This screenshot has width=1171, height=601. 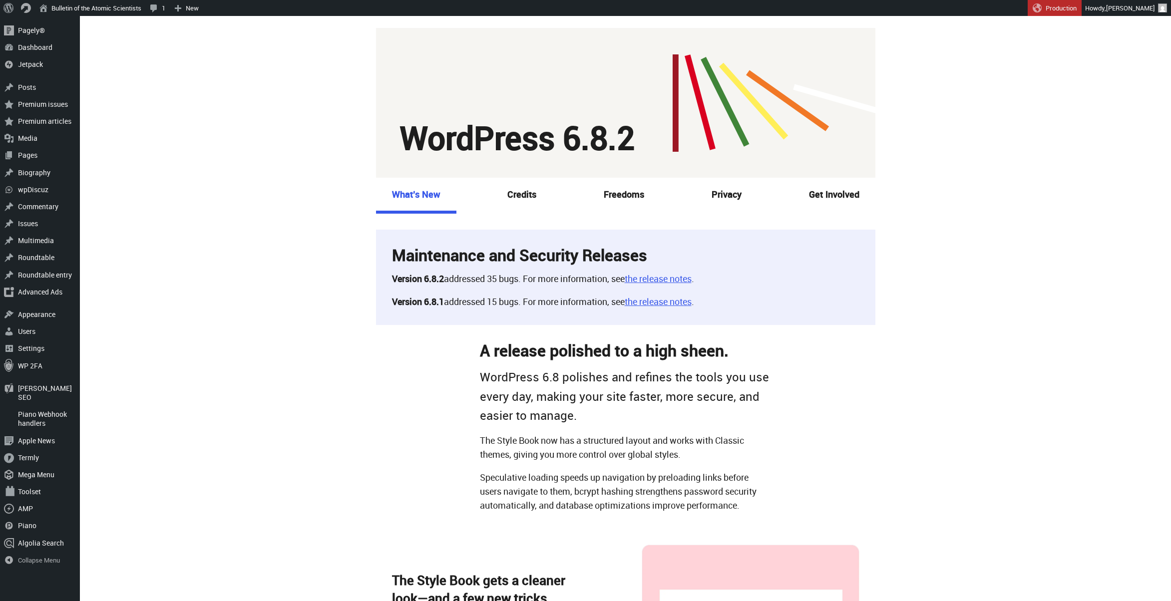 What do you see at coordinates (834, 195) in the screenshot?
I see `a: Get Involved` at bounding box center [834, 195].